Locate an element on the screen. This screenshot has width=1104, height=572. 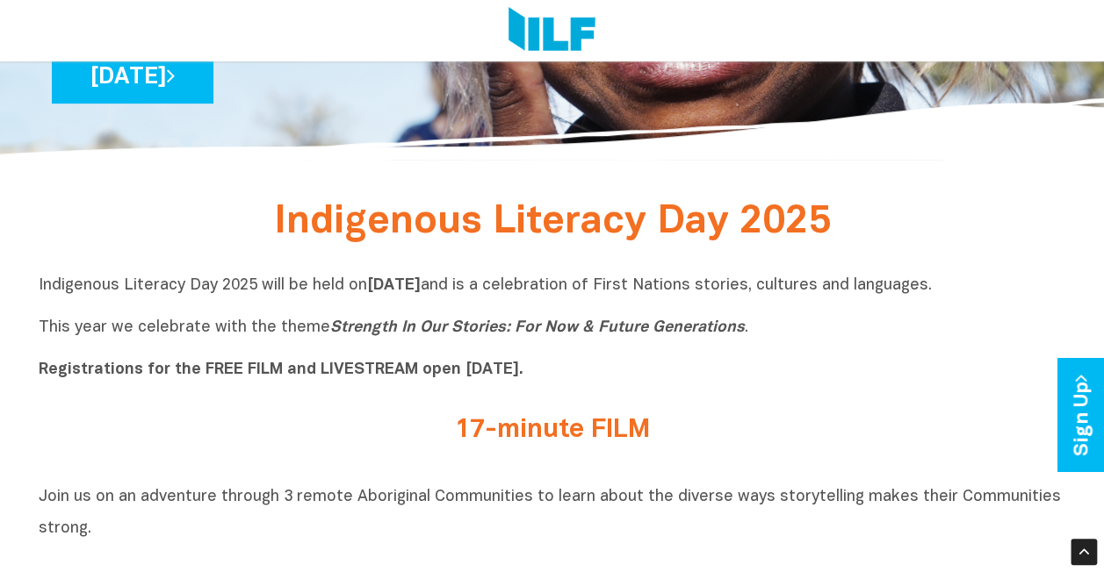
img: Logo is located at coordinates (551, 31).